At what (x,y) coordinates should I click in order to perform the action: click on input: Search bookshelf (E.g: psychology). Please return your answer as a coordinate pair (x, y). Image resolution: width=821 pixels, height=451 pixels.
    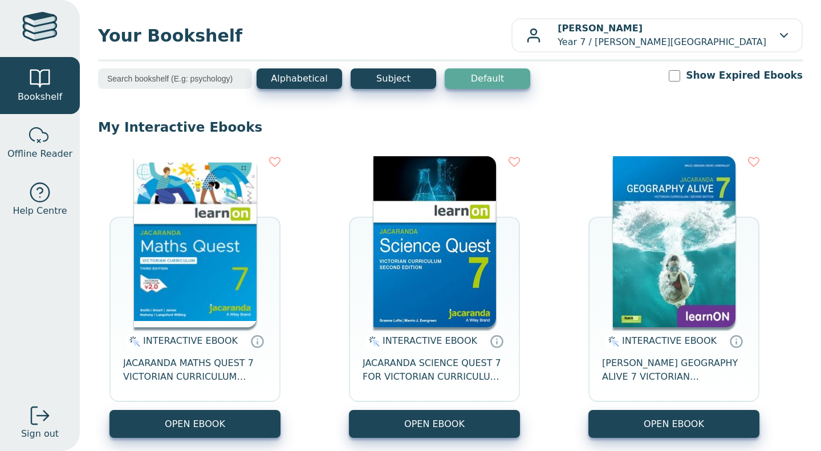
    Looking at the image, I should click on (175, 79).